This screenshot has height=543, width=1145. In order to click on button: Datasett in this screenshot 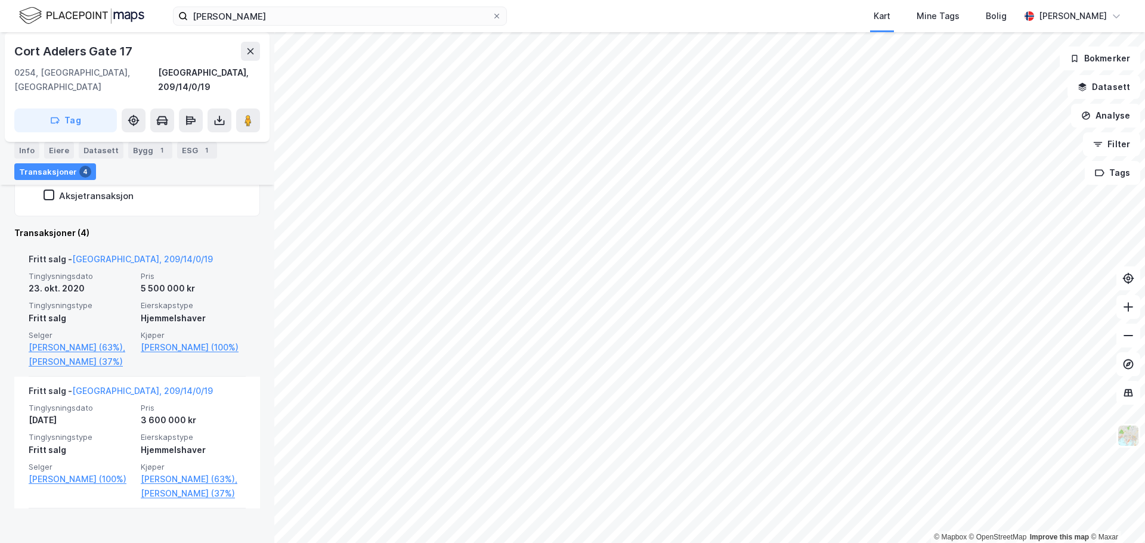, I will do `click(1104, 87)`.